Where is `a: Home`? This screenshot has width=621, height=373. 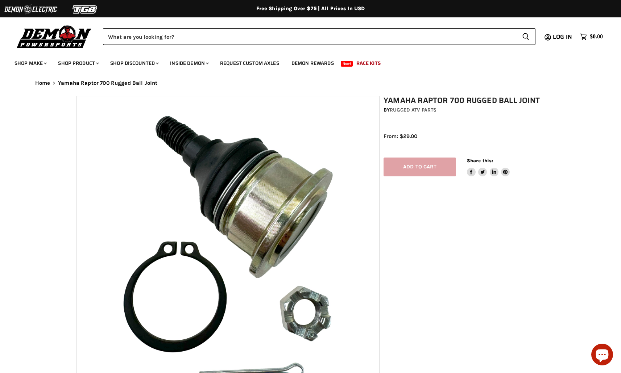 a: Home is located at coordinates (43, 83).